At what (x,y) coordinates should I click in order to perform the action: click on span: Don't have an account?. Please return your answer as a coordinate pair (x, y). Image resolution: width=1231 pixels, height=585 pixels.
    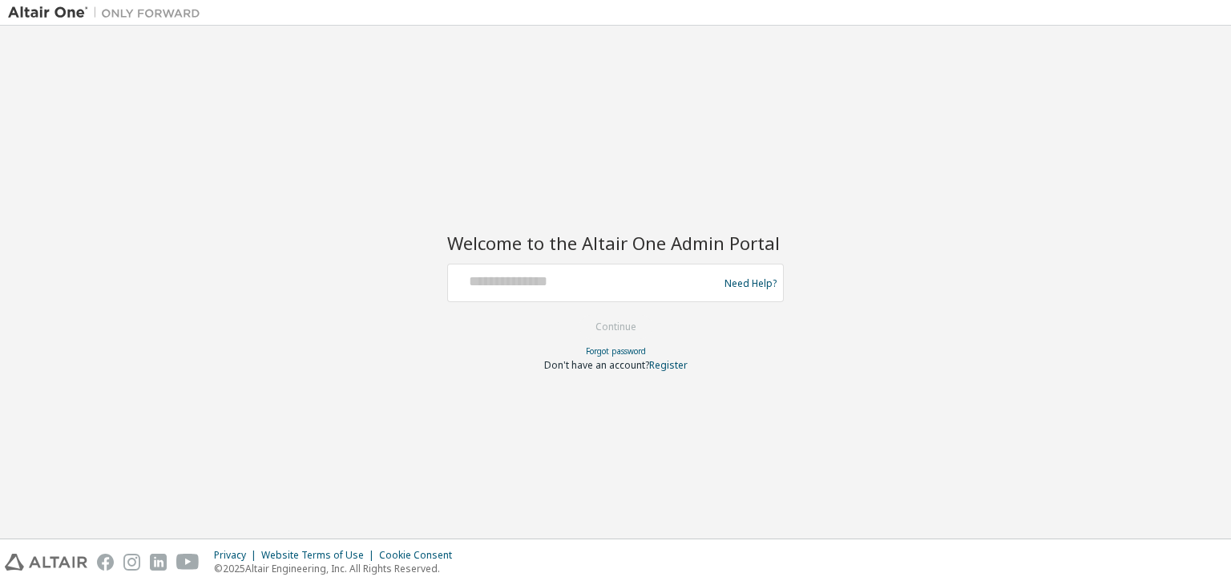
    Looking at the image, I should click on (596, 365).